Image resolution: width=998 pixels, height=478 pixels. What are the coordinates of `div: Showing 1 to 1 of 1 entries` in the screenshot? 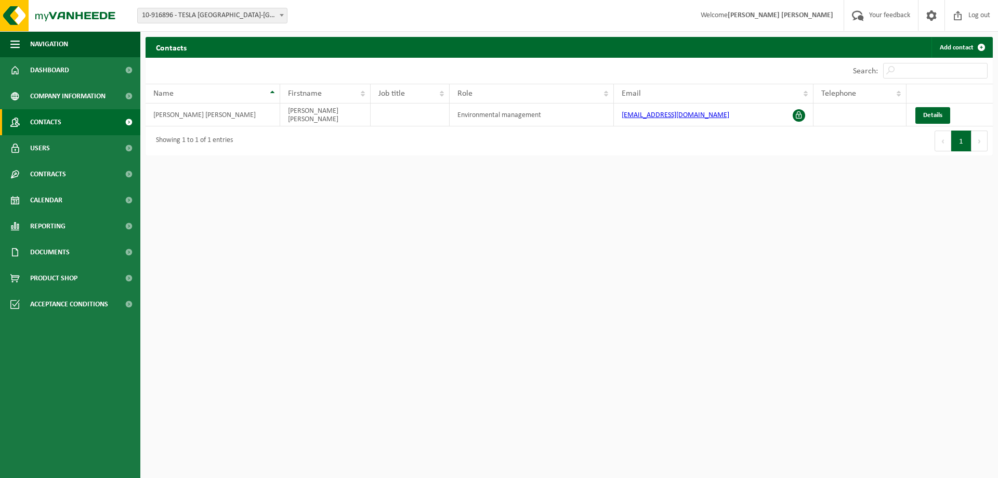 It's located at (192, 141).